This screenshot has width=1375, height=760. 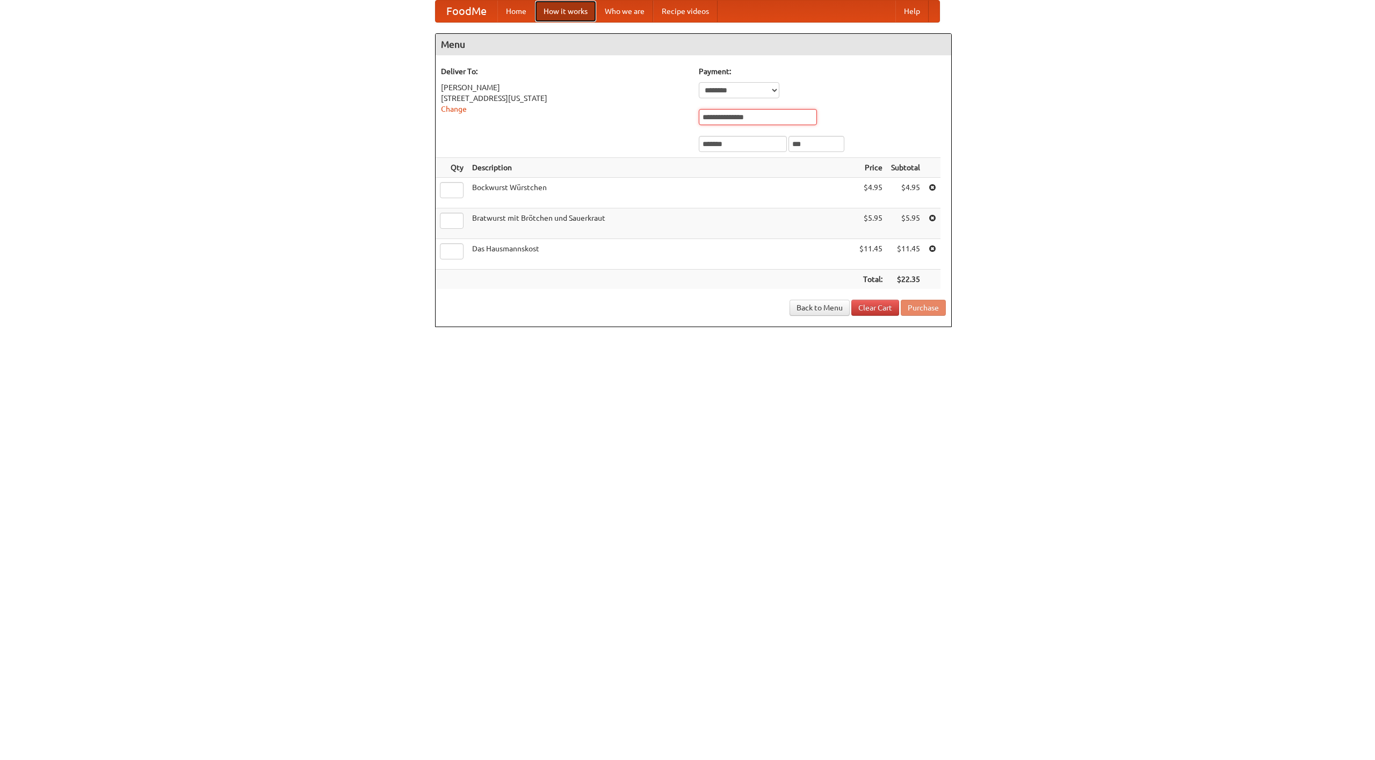 What do you see at coordinates (906, 279) in the screenshot?
I see `th: $22.35` at bounding box center [906, 279].